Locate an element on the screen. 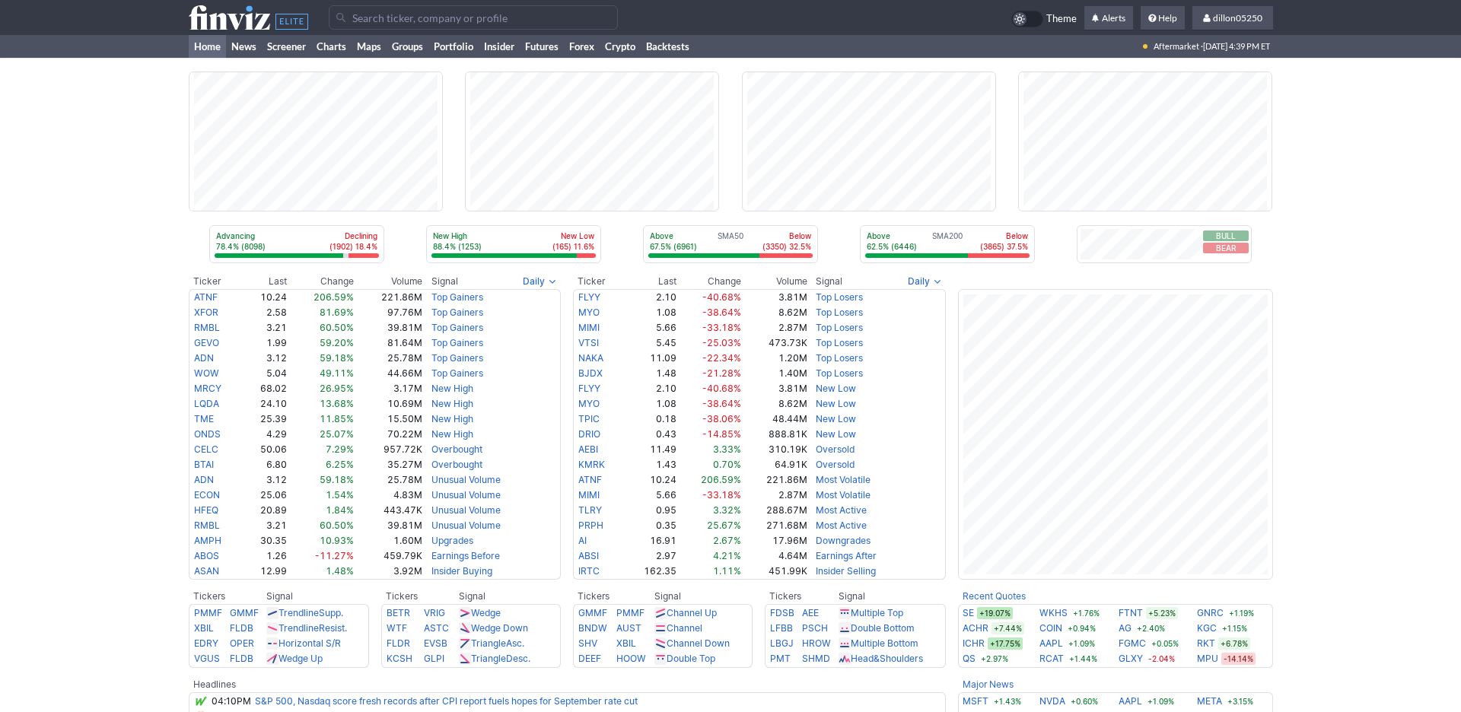 The height and width of the screenshot is (712, 1461). td: 68.02 is located at coordinates (264, 389).